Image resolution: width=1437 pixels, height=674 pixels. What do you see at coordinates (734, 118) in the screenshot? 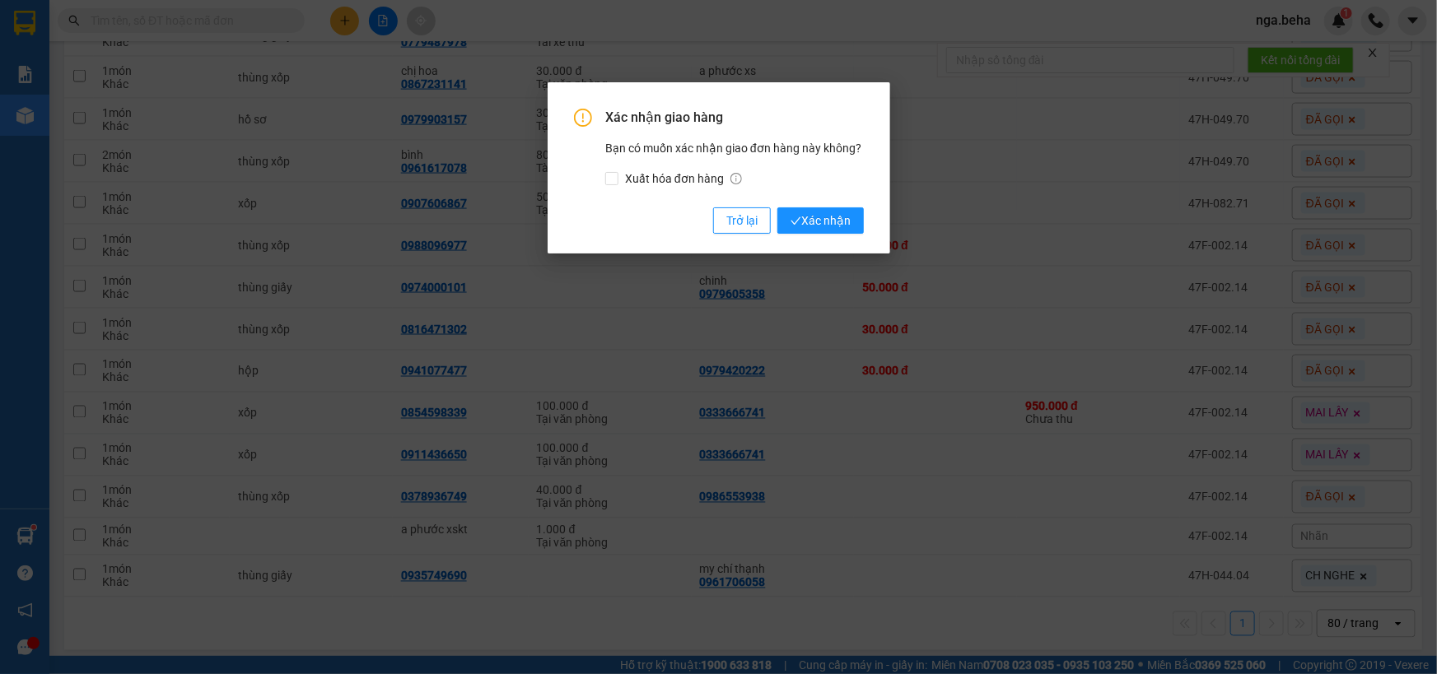
I see `span: Xác nhận giao hàng` at bounding box center [734, 118].